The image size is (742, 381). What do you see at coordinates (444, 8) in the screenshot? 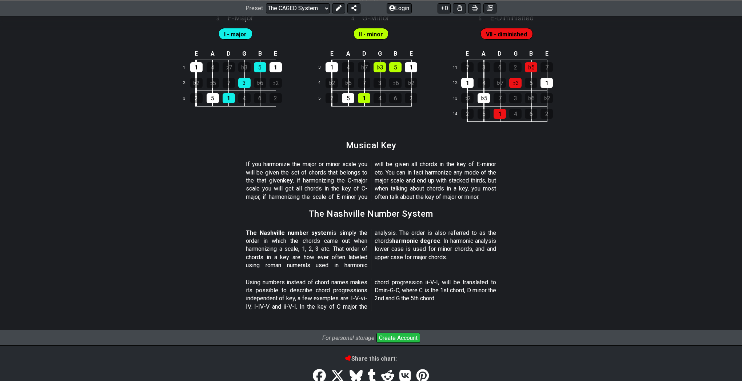
I see `button: 0` at bounding box center [444, 8].